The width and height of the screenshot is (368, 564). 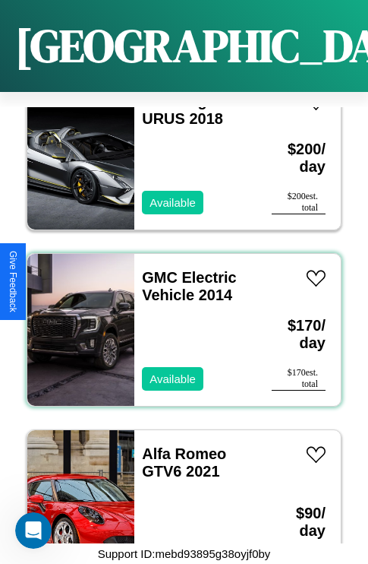 What do you see at coordinates (189, 286) in the screenshot?
I see `a: GMC Electric Vehicle 2014` at bounding box center [189, 286].